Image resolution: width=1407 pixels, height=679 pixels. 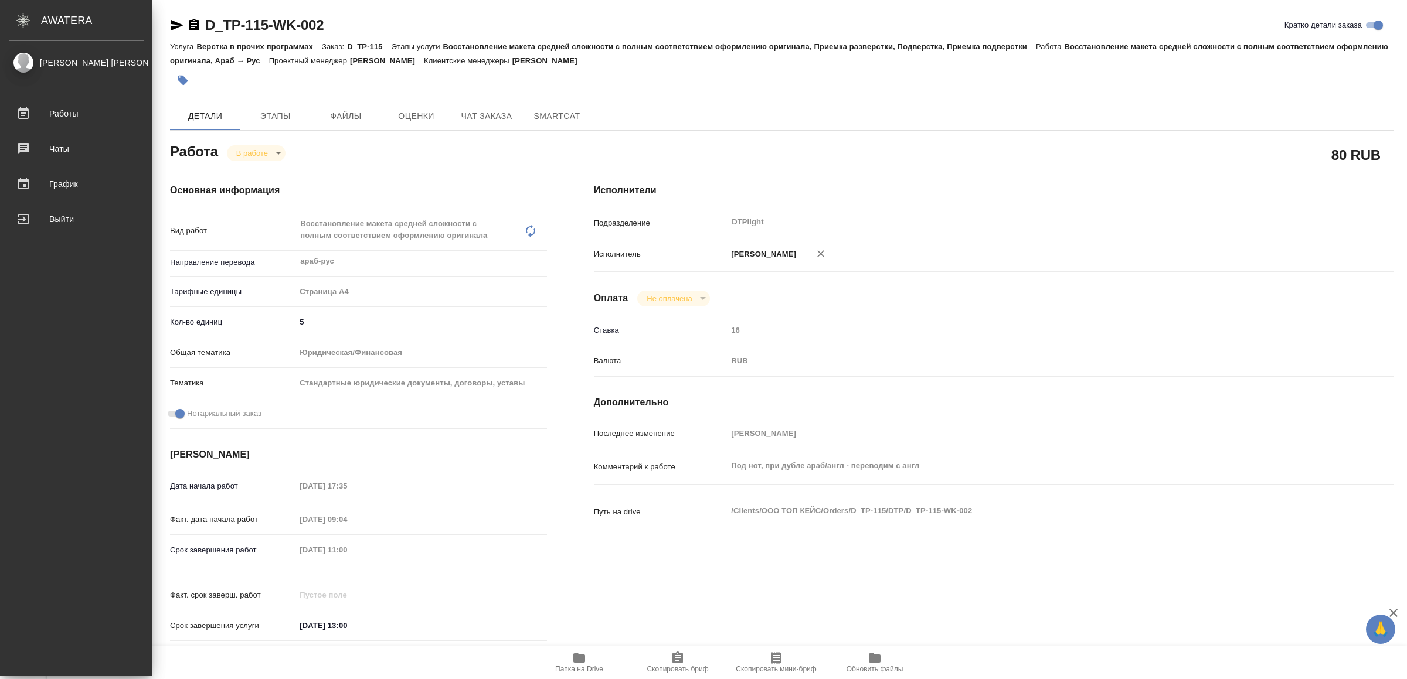 What do you see at coordinates (264, 25) in the screenshot?
I see `a: D_TP-115-WK-002` at bounding box center [264, 25].